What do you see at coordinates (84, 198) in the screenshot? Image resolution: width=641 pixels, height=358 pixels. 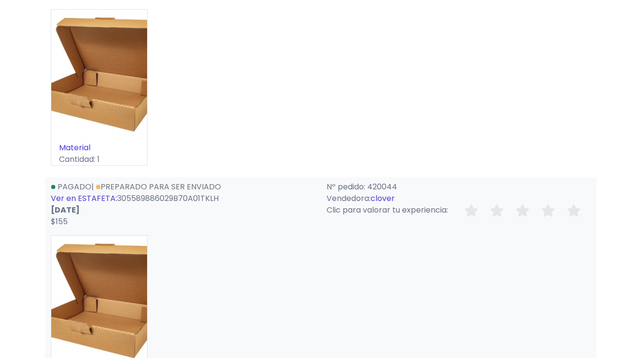 I see `a: Ver en ESTAFETA:` at bounding box center [84, 198].